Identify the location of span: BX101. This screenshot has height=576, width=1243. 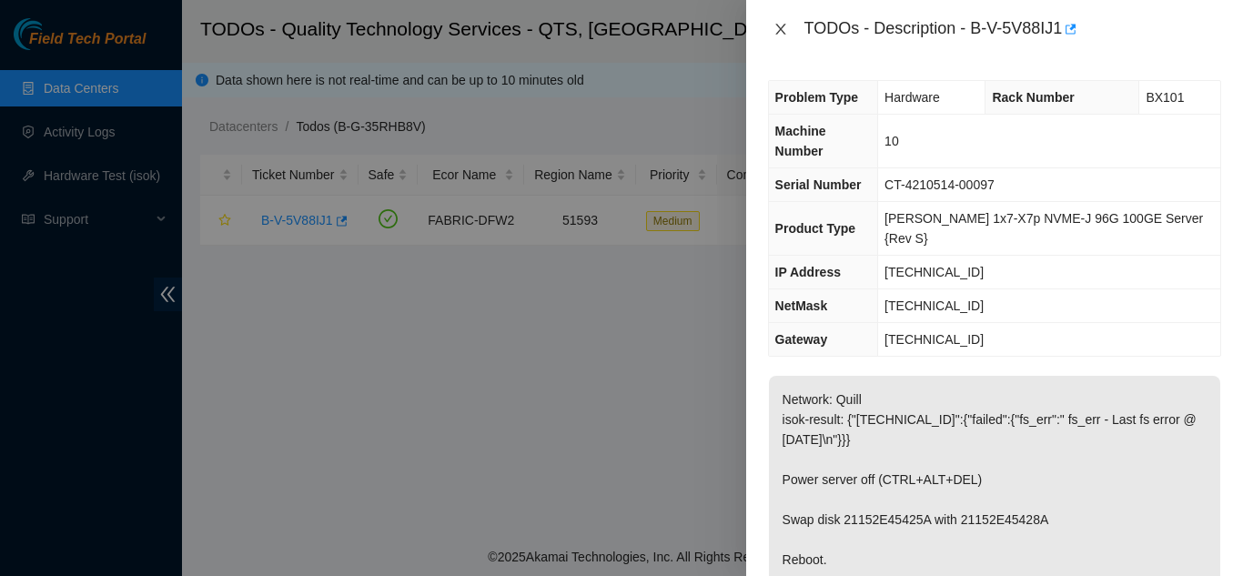
(1165, 97).